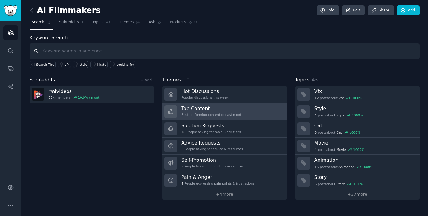 The height and width of the screenshot is (216, 428). I want to click on a: Animation15postsaboutAnimation1000%, so click(358, 163).